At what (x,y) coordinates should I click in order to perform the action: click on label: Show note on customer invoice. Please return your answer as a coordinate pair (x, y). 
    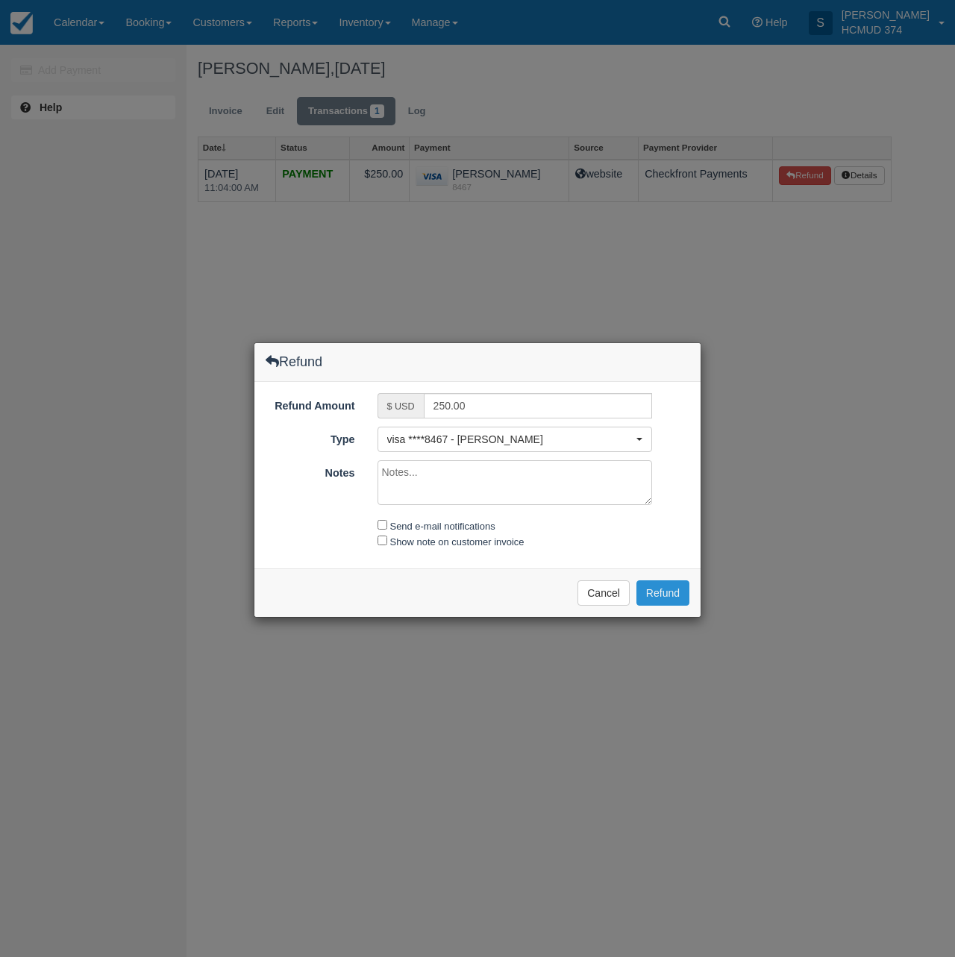
    Looking at the image, I should click on (457, 541).